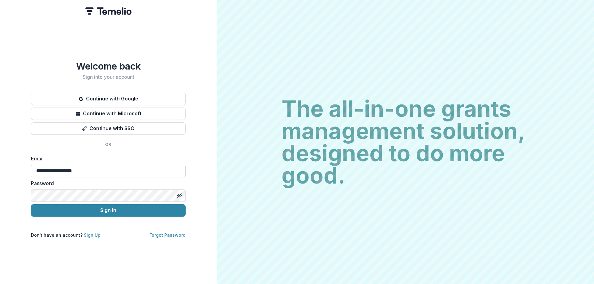 The width and height of the screenshot is (594, 284). What do you see at coordinates (108, 211) in the screenshot?
I see `button: Sign In` at bounding box center [108, 211].